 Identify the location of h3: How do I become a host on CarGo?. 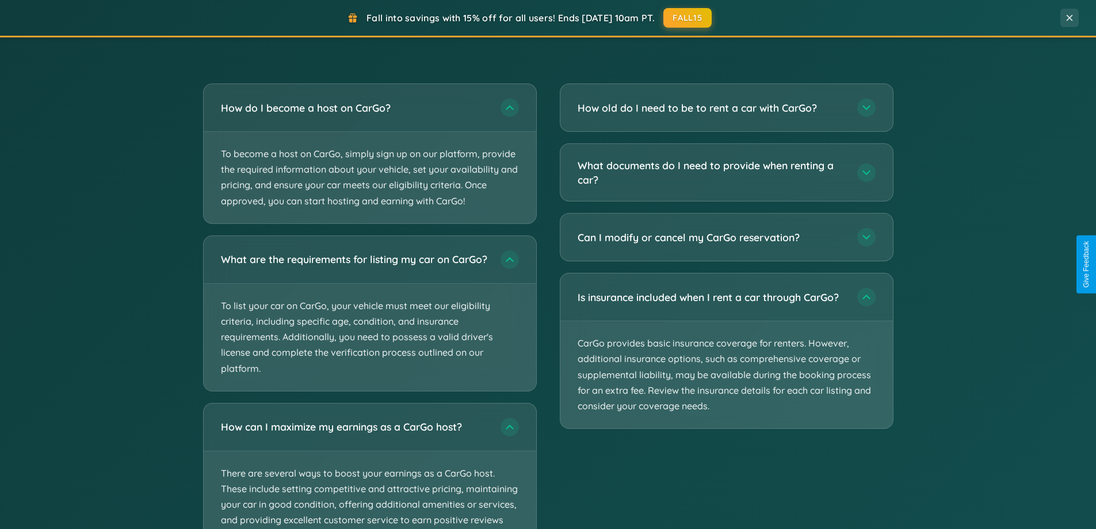
(355, 108).